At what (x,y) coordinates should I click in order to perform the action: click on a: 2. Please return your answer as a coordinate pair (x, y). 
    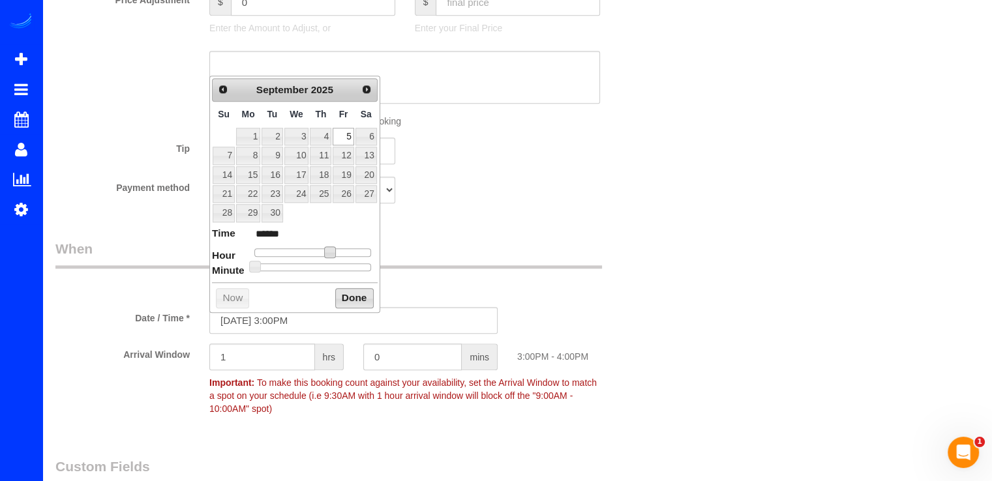
    Looking at the image, I should click on (272, 136).